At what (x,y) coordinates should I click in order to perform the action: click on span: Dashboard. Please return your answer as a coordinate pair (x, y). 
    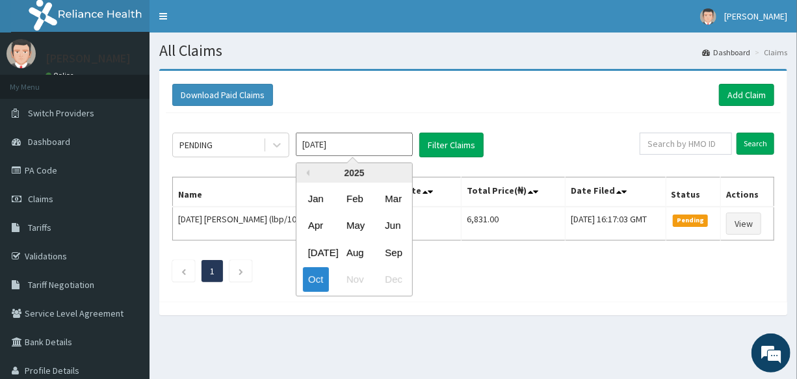
    Looking at the image, I should click on (49, 142).